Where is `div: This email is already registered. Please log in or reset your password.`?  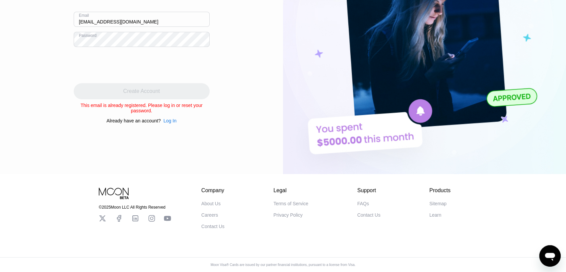
div: This email is already registered. Please log in or reset your password. is located at coordinates (142, 108).